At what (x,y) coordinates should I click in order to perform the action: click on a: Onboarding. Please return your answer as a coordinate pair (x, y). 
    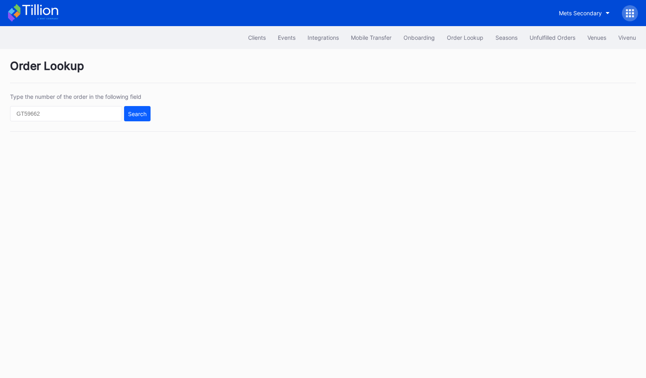
    Looking at the image, I should click on (419, 37).